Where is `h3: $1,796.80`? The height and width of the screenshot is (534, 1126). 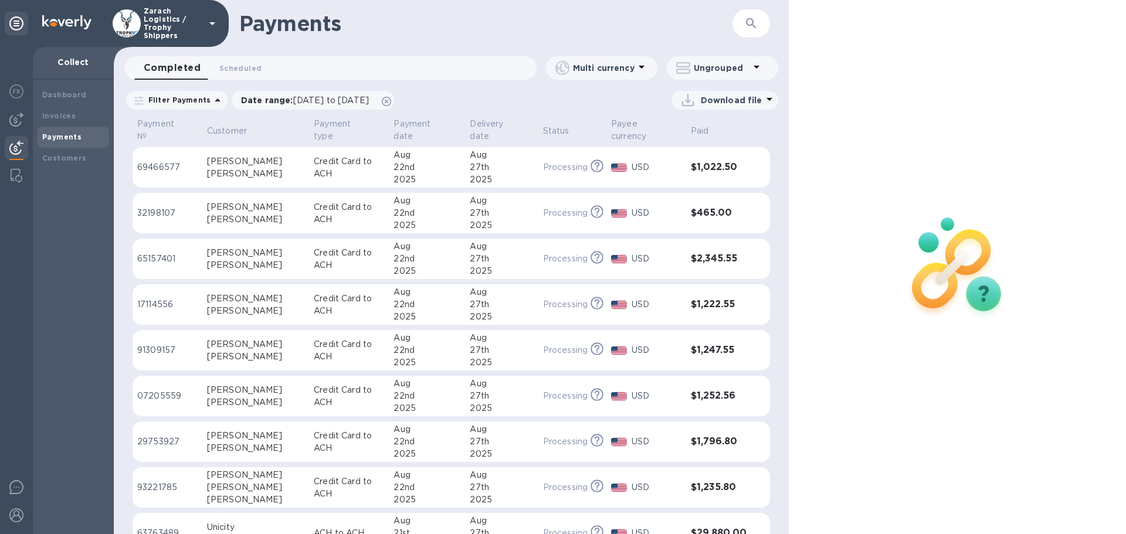
h3: $1,796.80 is located at coordinates (719, 442).